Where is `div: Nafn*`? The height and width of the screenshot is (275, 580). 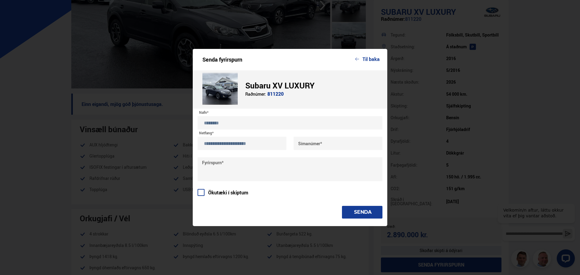 div: Nafn* is located at coordinates (202, 113).